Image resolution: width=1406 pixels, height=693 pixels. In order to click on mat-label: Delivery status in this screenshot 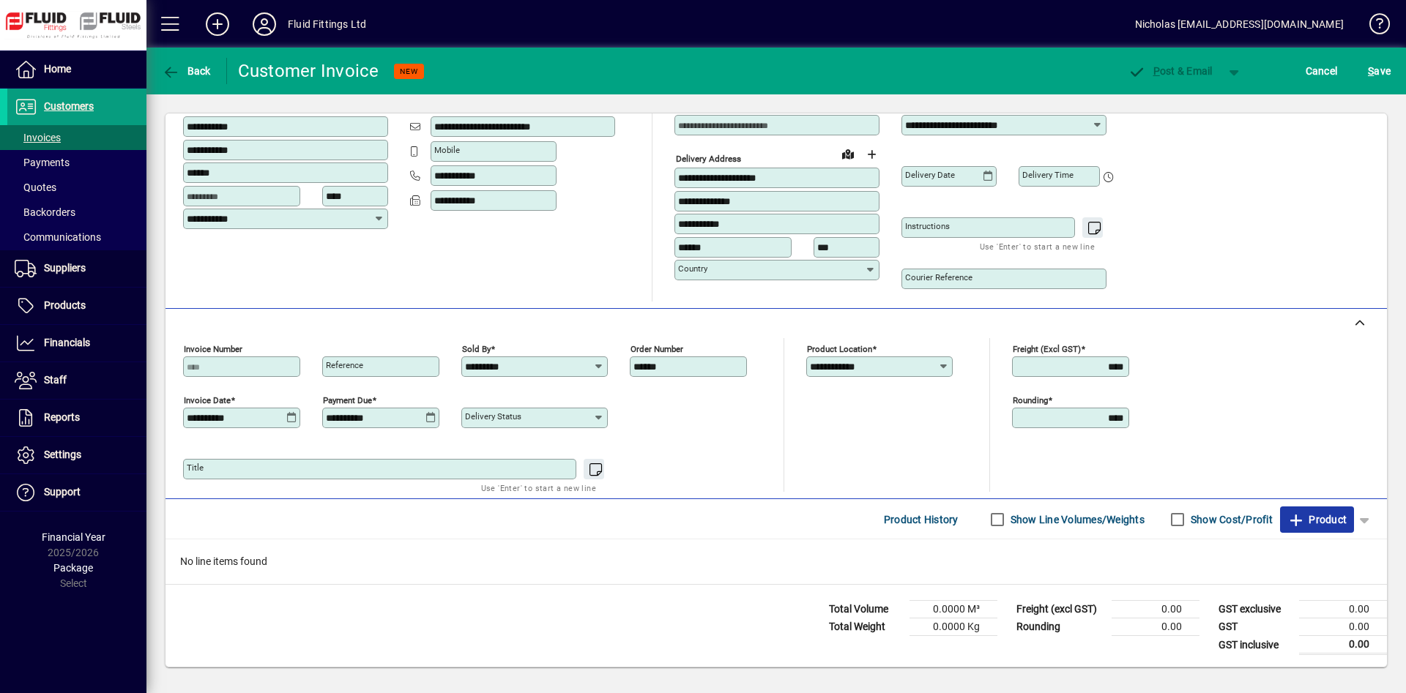, I will do `click(493, 417)`.